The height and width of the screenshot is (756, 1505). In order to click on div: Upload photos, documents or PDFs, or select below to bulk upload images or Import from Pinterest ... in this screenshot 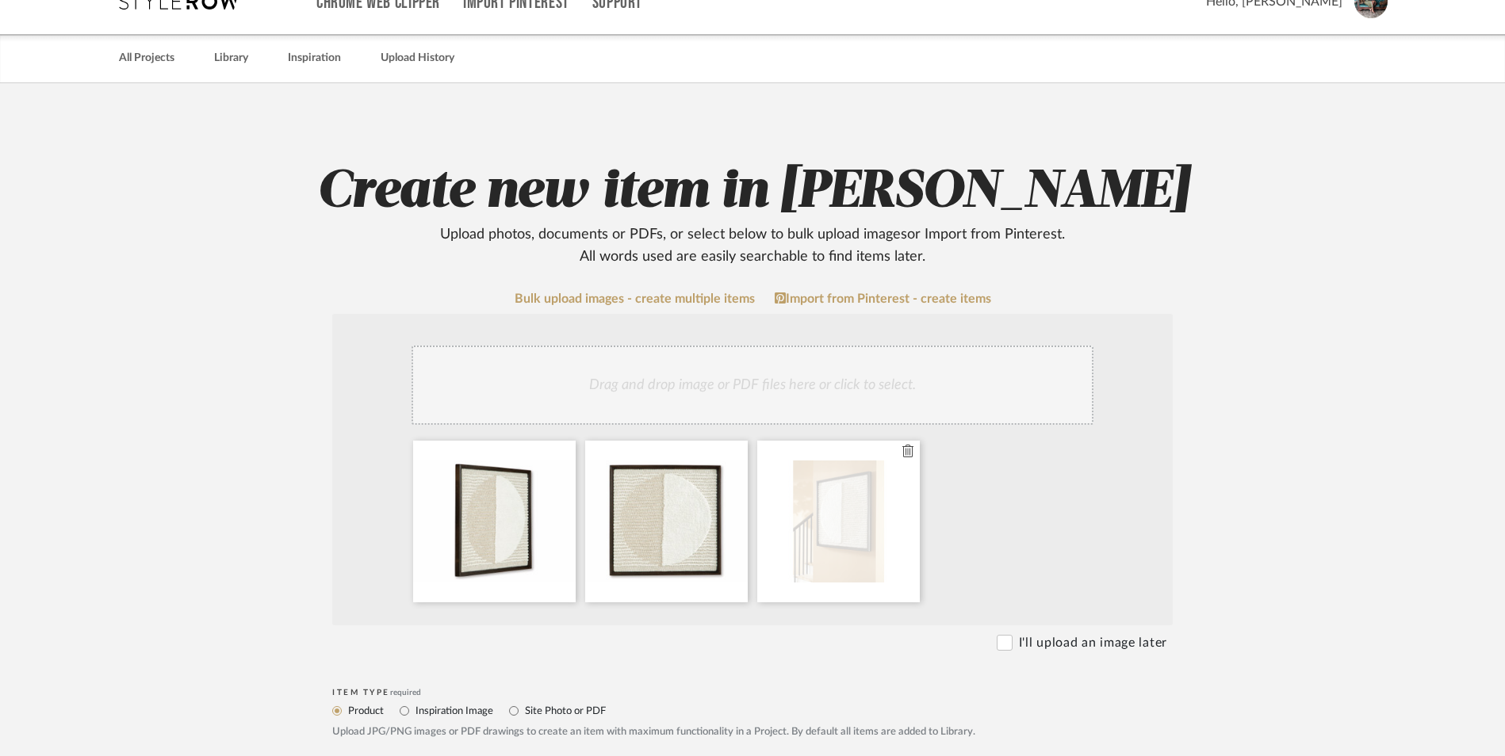, I will do `click(752, 246)`.